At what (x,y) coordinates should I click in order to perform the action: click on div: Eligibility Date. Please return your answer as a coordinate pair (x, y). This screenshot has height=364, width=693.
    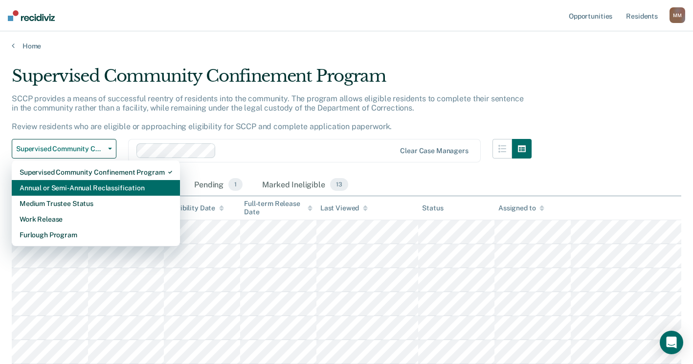
    Looking at the image, I should click on (196, 208).